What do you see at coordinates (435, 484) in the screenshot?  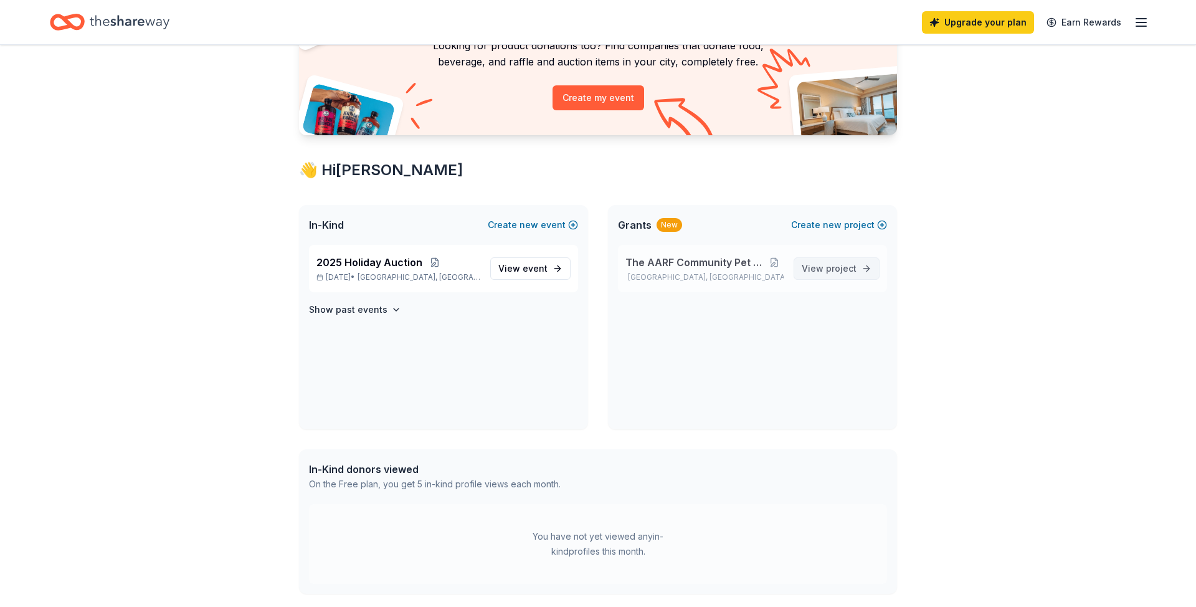 I see `div: On the Free plan, you get 5 in-kind profile views each month.` at bounding box center [435, 484].